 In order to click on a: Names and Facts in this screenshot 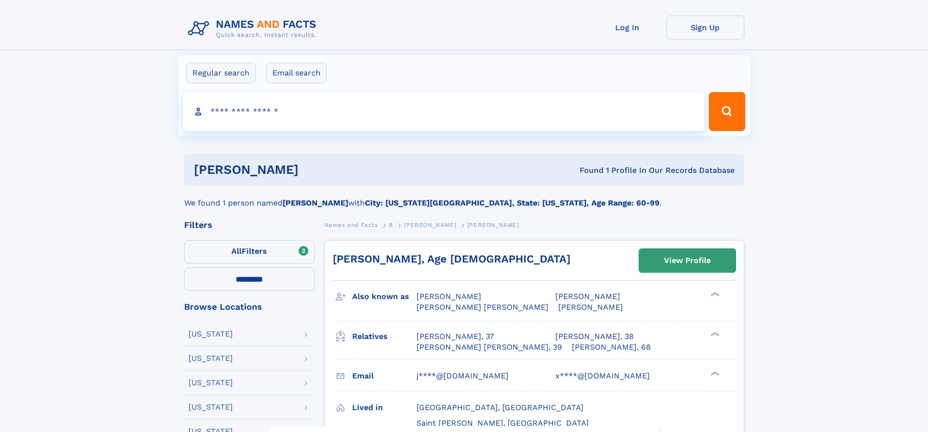, I will do `click(351, 225)`.